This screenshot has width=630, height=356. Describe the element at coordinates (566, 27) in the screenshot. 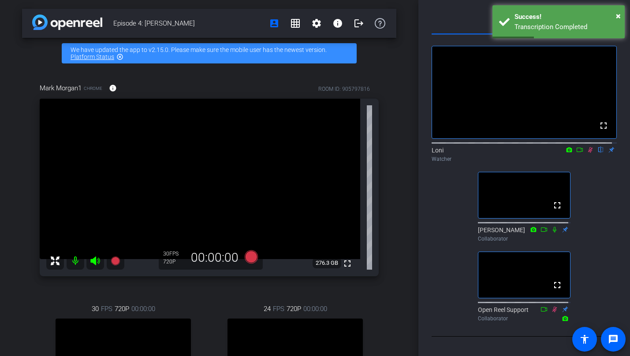

I see `div: Transcription Completed` at that location.